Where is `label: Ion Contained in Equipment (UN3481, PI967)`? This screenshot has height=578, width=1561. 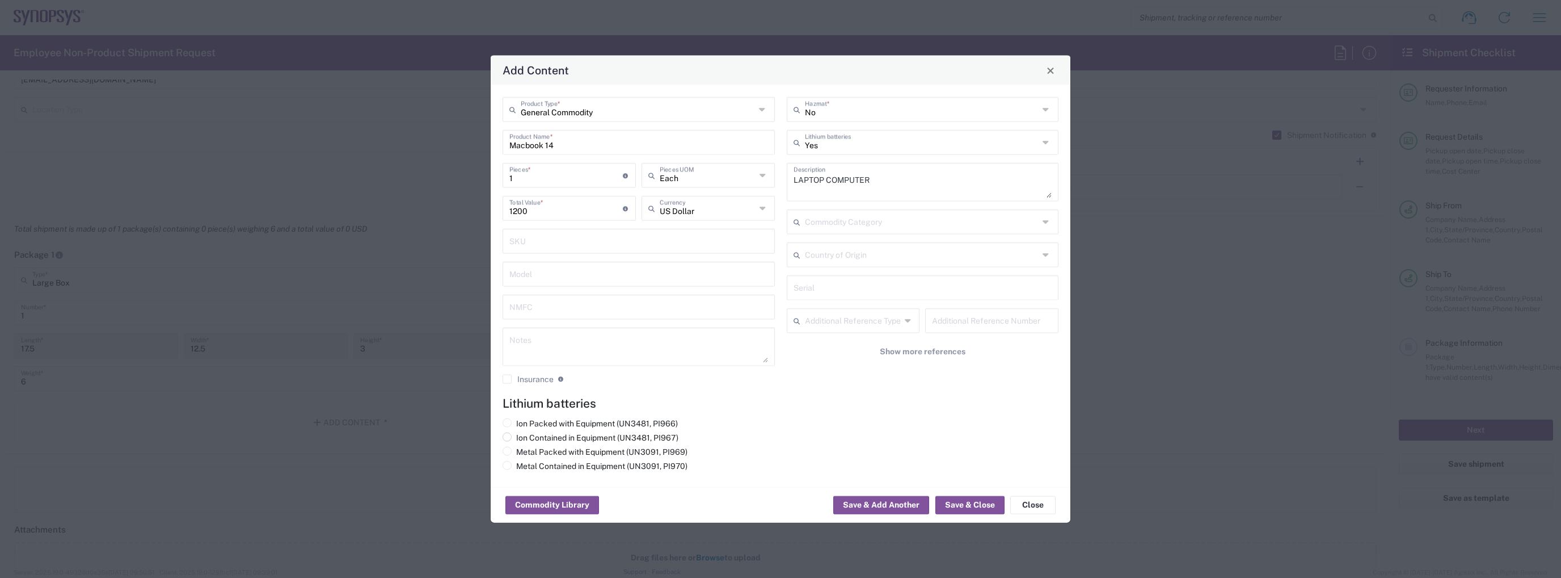 label: Ion Contained in Equipment (UN3481, PI967) is located at coordinates (591, 437).